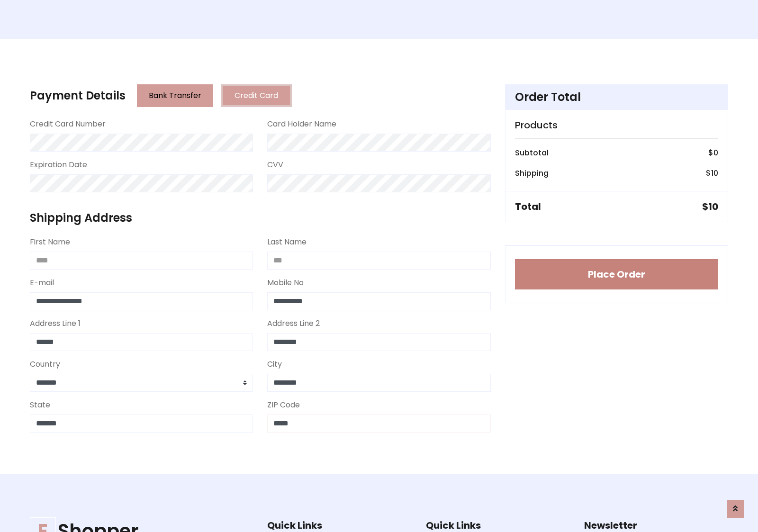  I want to click on label: CVV, so click(275, 165).